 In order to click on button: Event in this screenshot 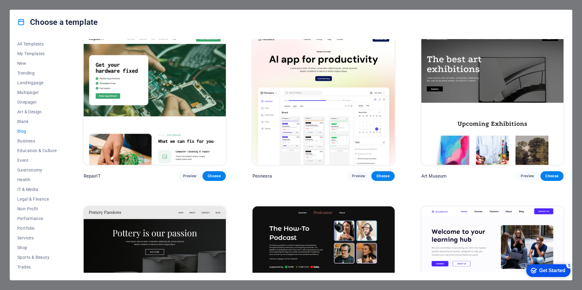, I will do `click(37, 160)`.